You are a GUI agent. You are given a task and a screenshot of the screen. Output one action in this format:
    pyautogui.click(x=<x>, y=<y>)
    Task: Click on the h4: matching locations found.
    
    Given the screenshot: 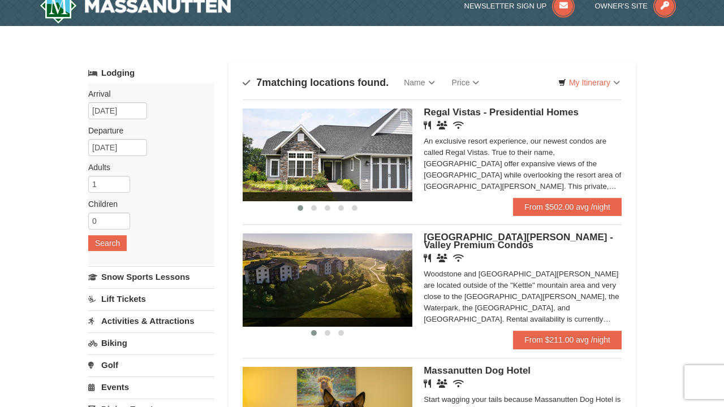 What is the action you would take?
    pyautogui.click(x=316, y=83)
    